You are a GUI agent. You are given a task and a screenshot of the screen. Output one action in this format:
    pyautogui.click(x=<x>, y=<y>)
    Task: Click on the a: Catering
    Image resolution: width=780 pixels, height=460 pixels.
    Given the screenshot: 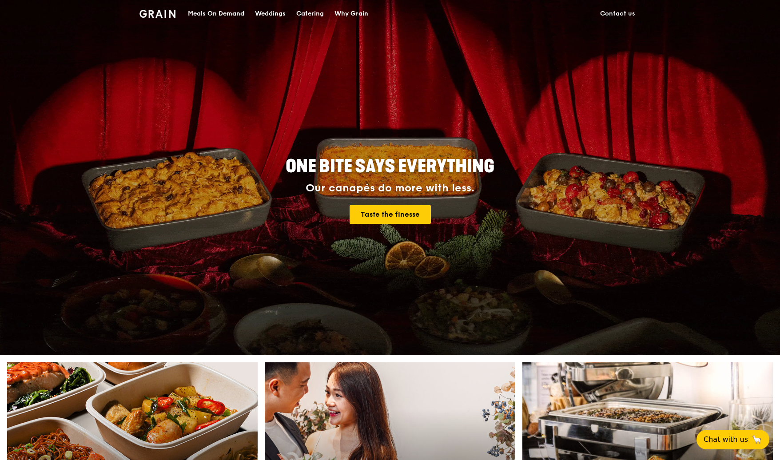 What is the action you would take?
    pyautogui.click(x=310, y=14)
    